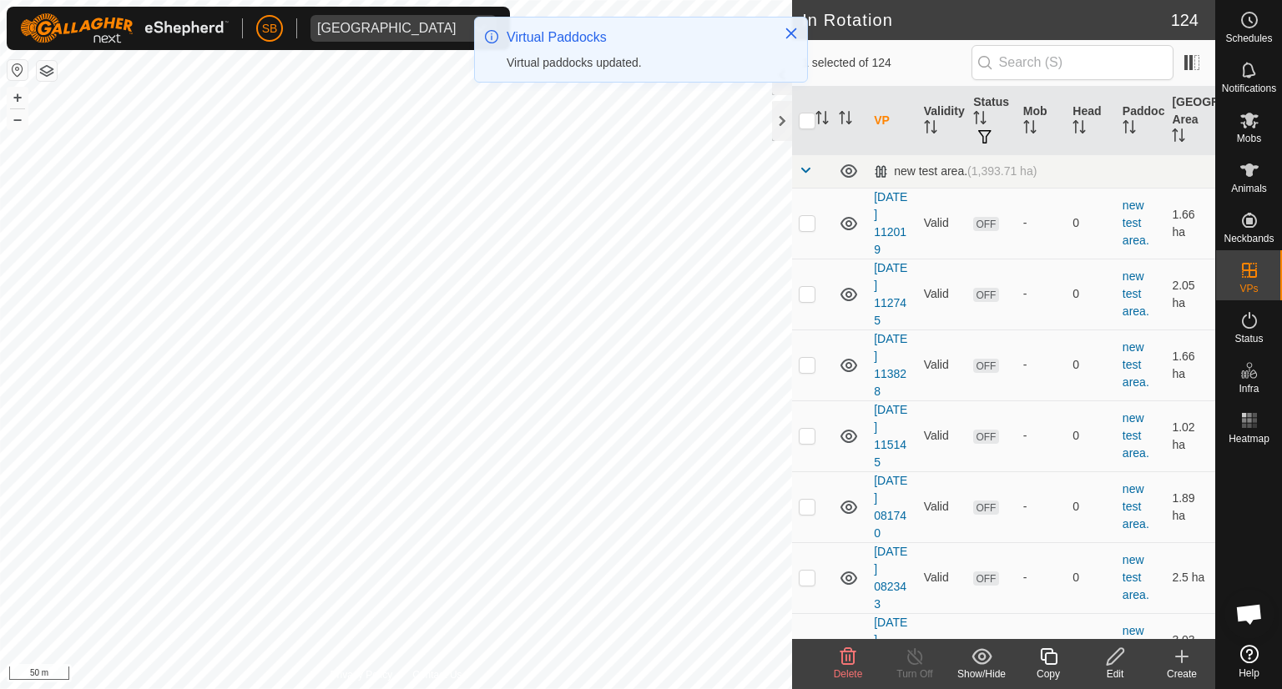 This screenshot has width=1282, height=689. I want to click on div: Copy, so click(1048, 674).